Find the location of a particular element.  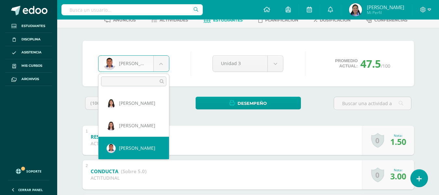

img: 4e611401aad98d1214b2c0eb2b01d5b3.png is located at coordinates (111, 148).